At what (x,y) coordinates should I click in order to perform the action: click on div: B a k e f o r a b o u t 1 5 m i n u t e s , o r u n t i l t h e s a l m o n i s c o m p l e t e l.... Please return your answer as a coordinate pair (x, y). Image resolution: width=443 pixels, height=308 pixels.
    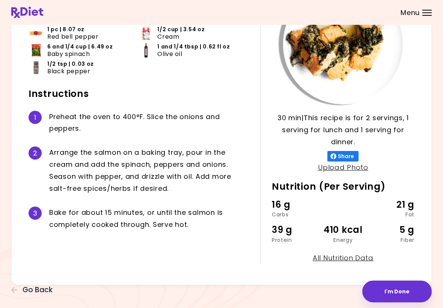
    Looking at the image, I should click on (149, 219).